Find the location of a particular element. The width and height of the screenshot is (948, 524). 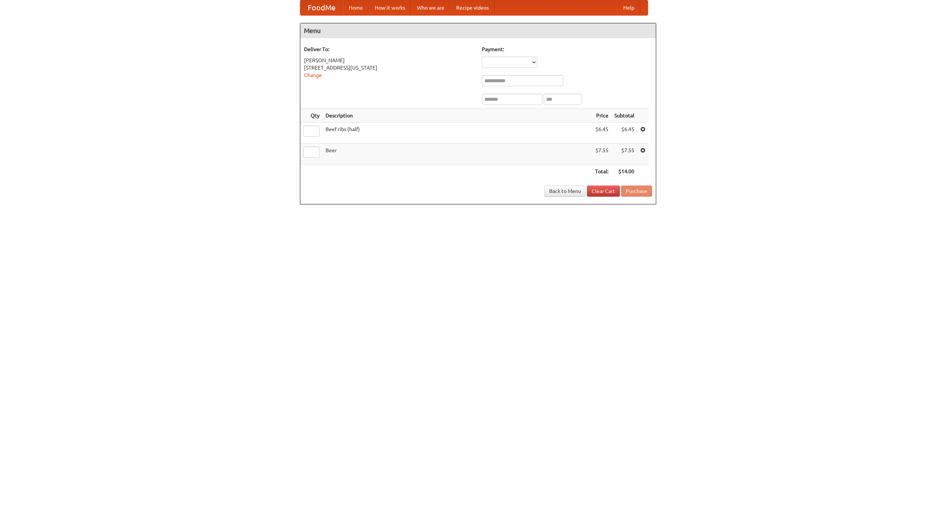

button: Purchase is located at coordinates (637, 191).